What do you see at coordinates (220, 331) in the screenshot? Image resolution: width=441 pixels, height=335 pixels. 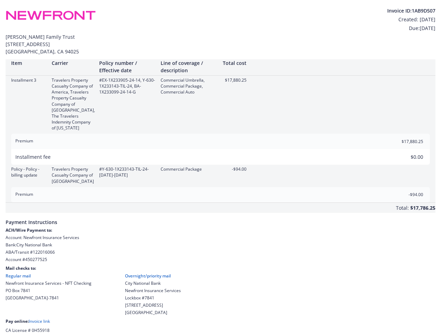 I see `div: CA License # 0H55918` at bounding box center [220, 331].